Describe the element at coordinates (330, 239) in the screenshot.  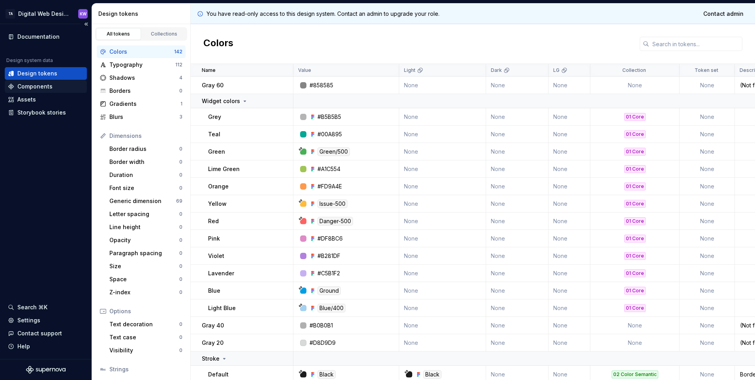
I see `div: #DF8BC6` at that location.